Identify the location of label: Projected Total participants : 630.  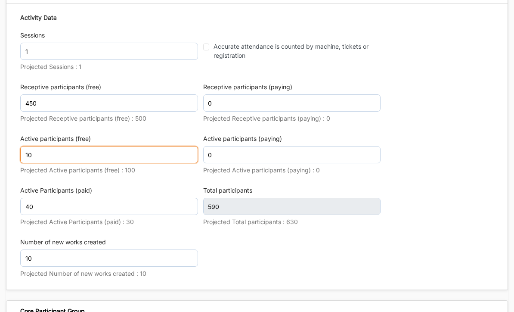
(292, 222).